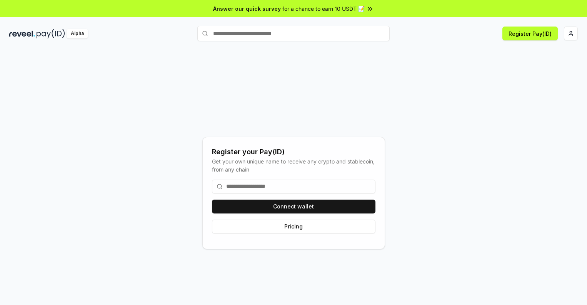 This screenshot has height=305, width=587. Describe the element at coordinates (51, 33) in the screenshot. I see `img: pay_id` at that location.